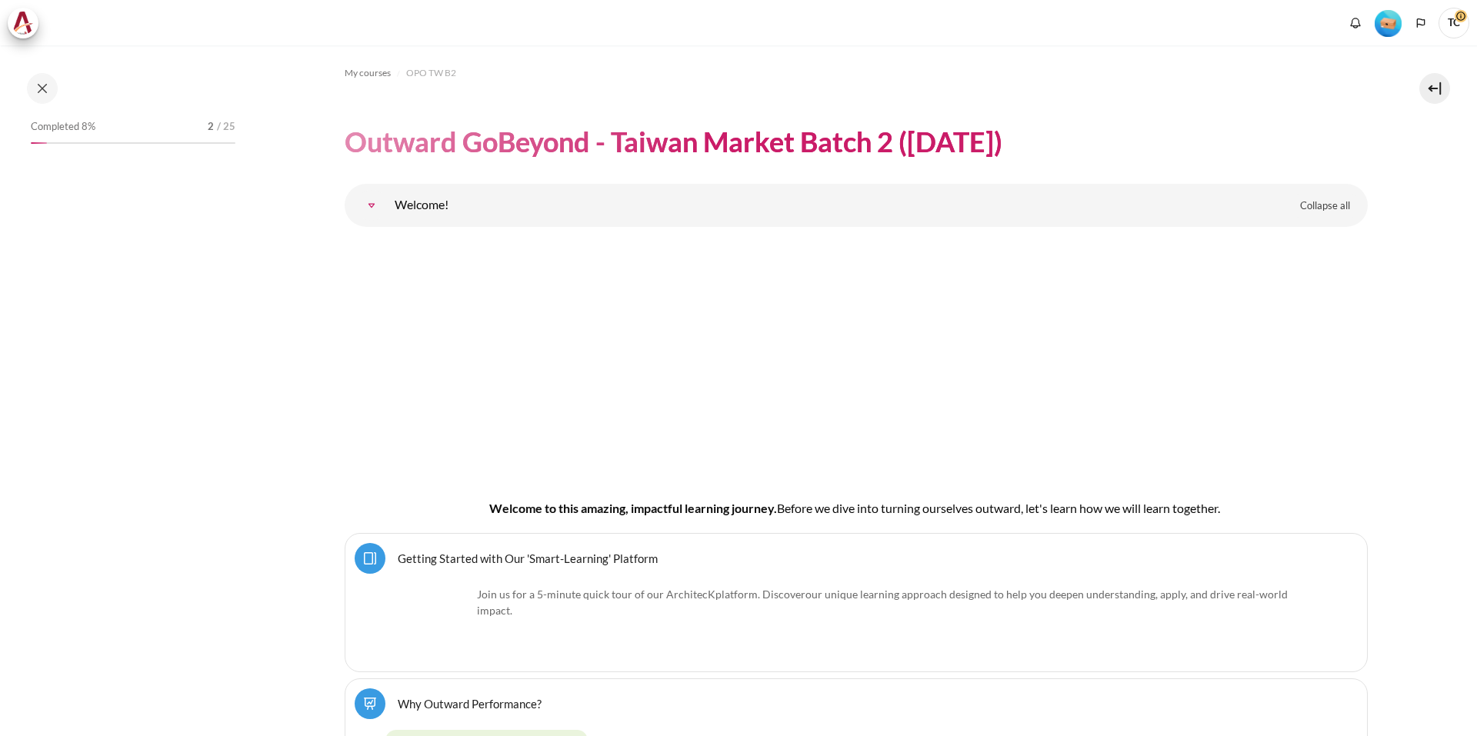 The width and height of the screenshot is (1477, 736). What do you see at coordinates (368, 73) in the screenshot?
I see `span: My courses` at bounding box center [368, 73].